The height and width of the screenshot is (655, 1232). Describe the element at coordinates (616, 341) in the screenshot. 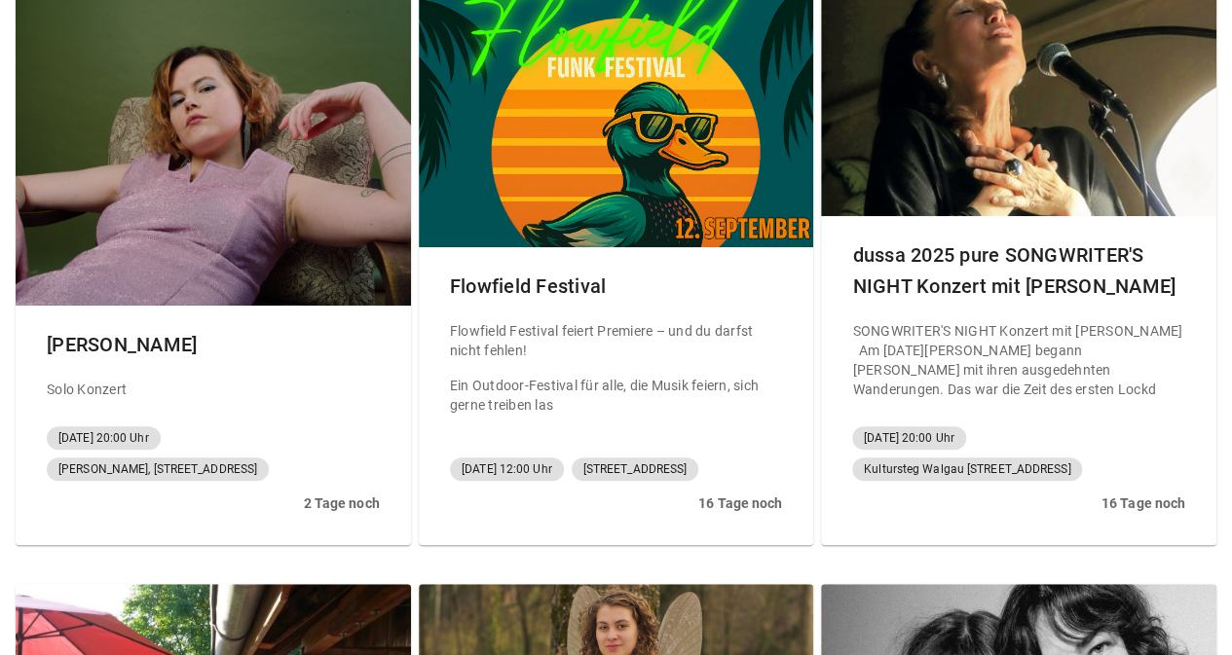

I see `p: Flowfield Festival feiert Premiere – und du darfst nicht fehlen!` at that location.